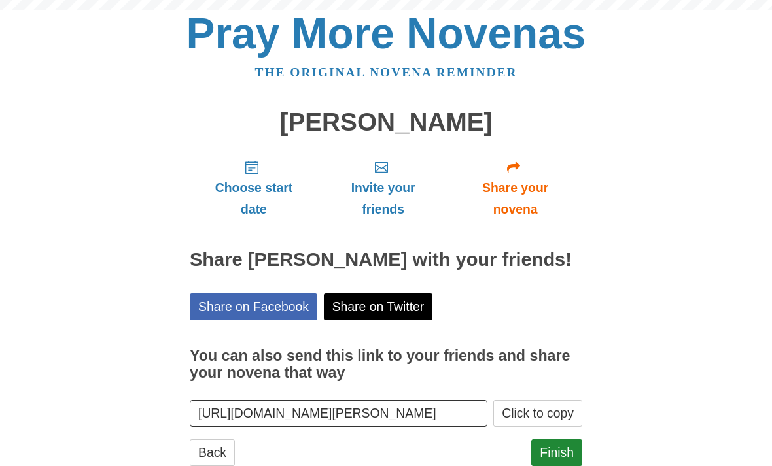 The image size is (772, 466). What do you see at coordinates (378, 307) in the screenshot?
I see `a: Share on Twitter` at bounding box center [378, 307].